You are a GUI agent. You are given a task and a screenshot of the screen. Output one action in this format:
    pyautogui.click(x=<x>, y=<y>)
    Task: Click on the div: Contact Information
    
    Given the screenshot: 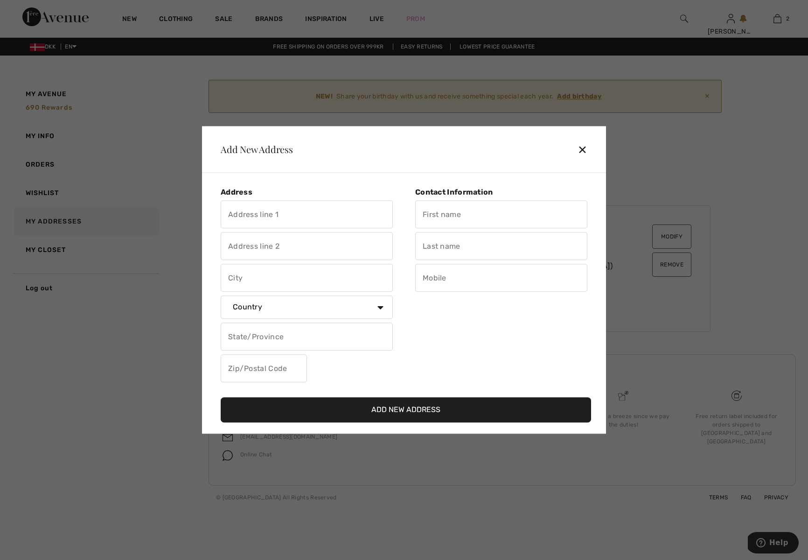 What is the action you would take?
    pyautogui.click(x=501, y=192)
    